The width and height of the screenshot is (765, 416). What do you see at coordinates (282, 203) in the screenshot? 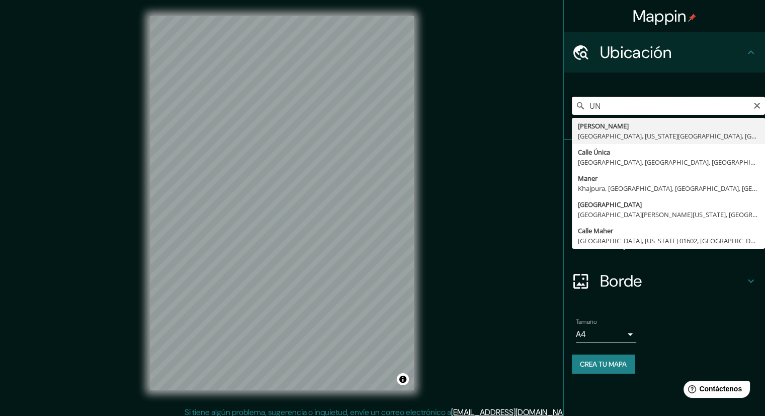
I see `canvas: Mapa` at bounding box center [282, 203].